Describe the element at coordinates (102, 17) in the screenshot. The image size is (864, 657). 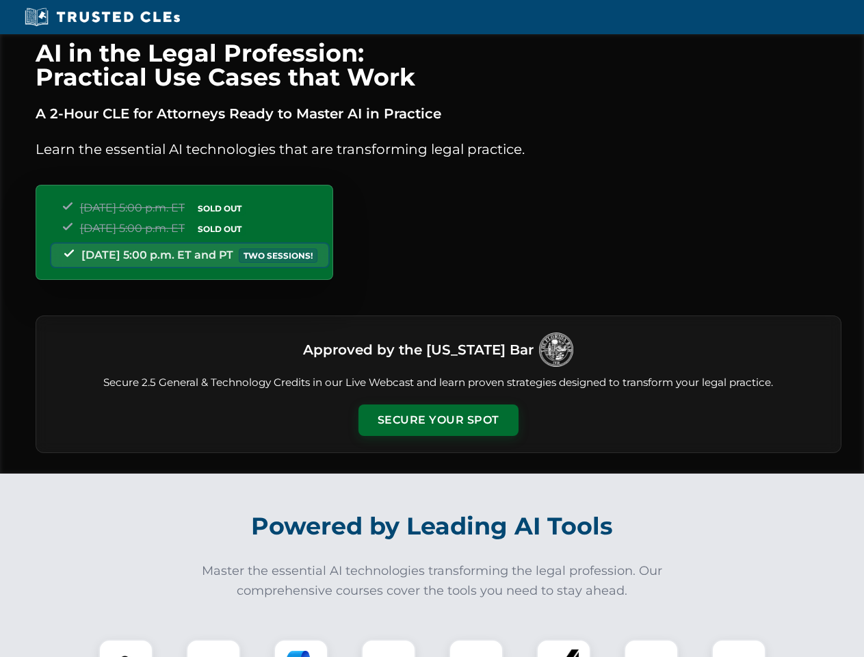
I see `img: Trusted CLEs` at that location.